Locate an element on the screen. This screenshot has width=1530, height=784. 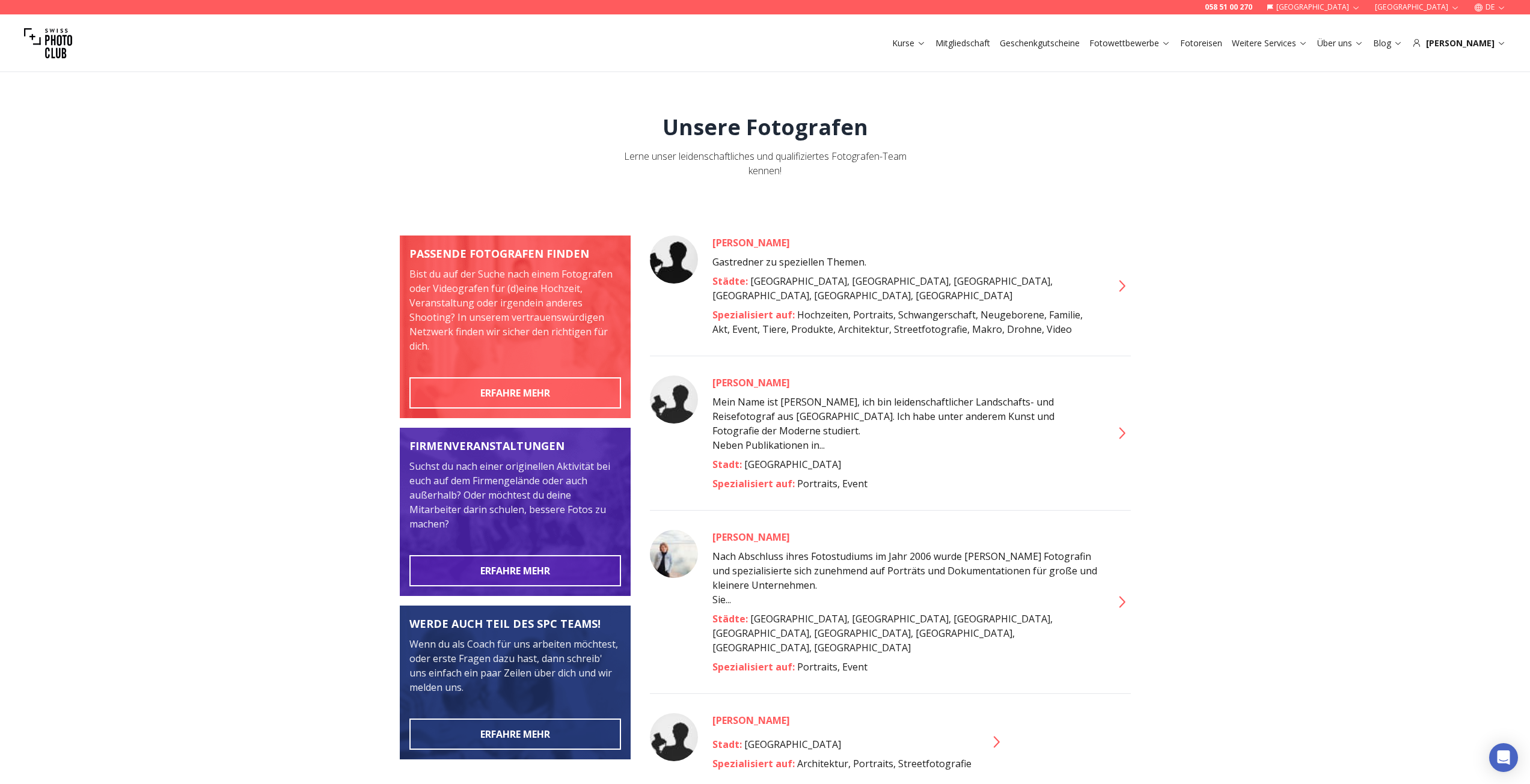
span: Wenn du als Coach für uns arbeiten möchtest, oder erste Fragen dazu hast, dann schreib' uns einfa... is located at coordinates (514, 665).